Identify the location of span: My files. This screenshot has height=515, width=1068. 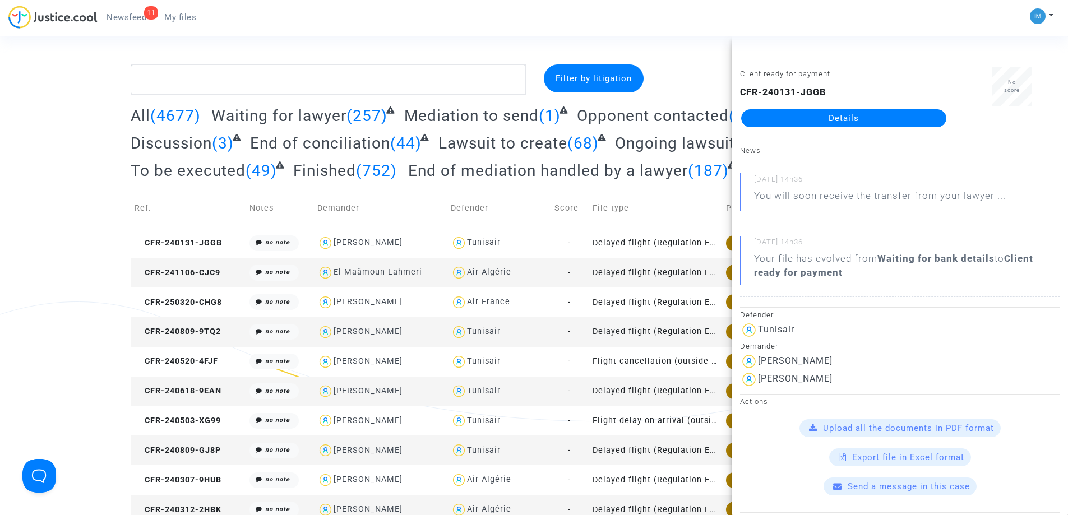
(180, 17).